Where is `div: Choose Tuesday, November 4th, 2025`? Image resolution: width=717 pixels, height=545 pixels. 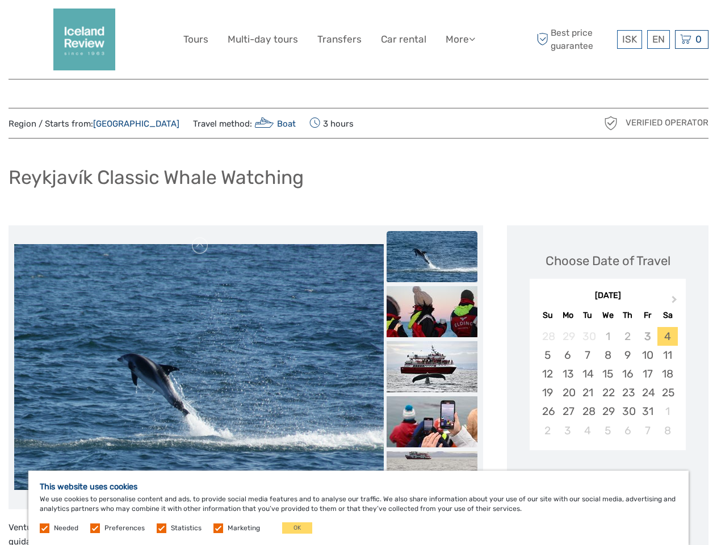
div: Choose Tuesday, November 4th, 2025 is located at coordinates (587, 430).